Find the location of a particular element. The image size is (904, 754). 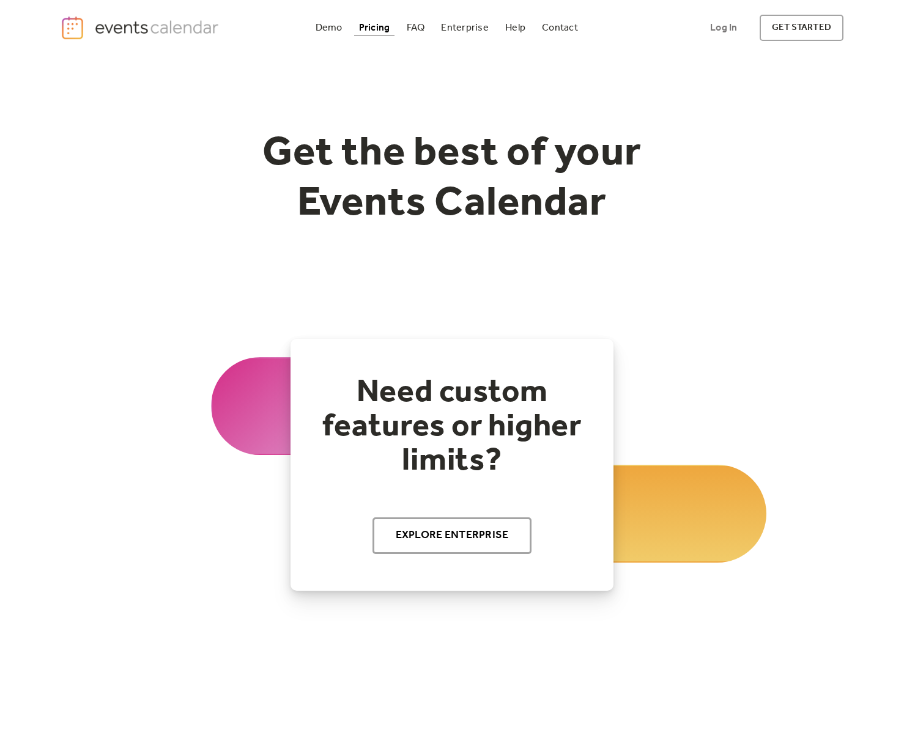

div: FAQ is located at coordinates (416, 28).